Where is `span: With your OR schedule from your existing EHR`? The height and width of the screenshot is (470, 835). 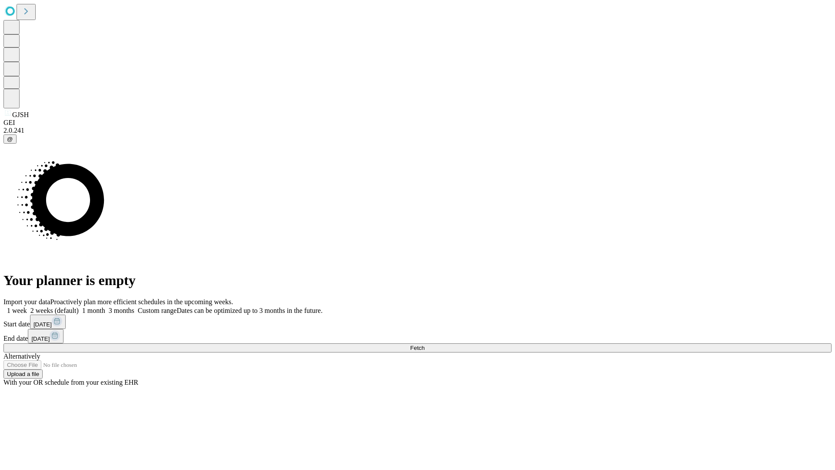 span: With your OR schedule from your existing EHR is located at coordinates (71, 382).